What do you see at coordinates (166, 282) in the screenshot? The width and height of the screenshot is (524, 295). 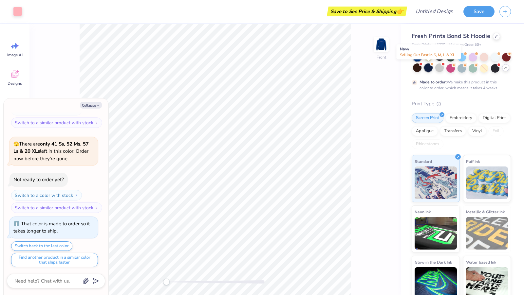 I see `div: Accessibility label` at bounding box center [166, 282].